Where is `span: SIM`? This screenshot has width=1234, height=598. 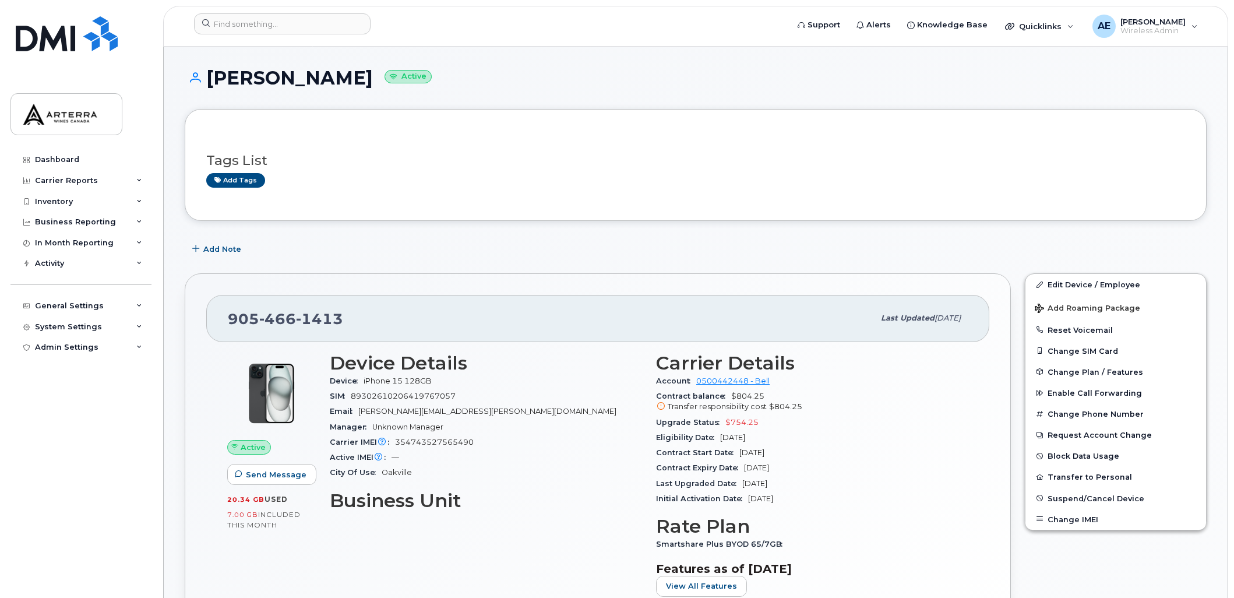
span: SIM is located at coordinates (340, 396).